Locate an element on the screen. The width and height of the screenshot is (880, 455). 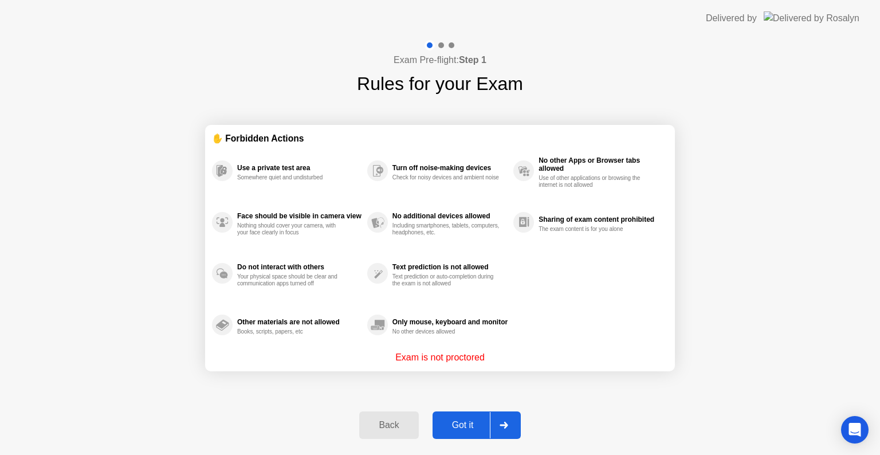
div: Use of other applications or browsing the internet is not allowed is located at coordinates (592, 182).